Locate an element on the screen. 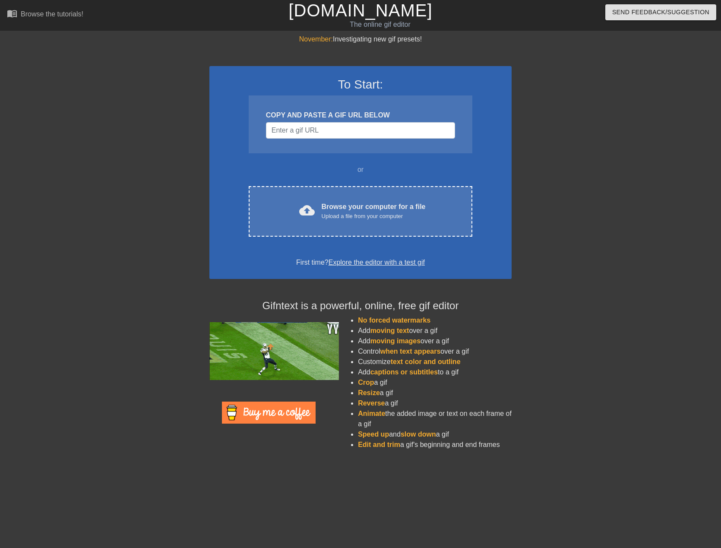  li: Add to a gif is located at coordinates (435, 372).